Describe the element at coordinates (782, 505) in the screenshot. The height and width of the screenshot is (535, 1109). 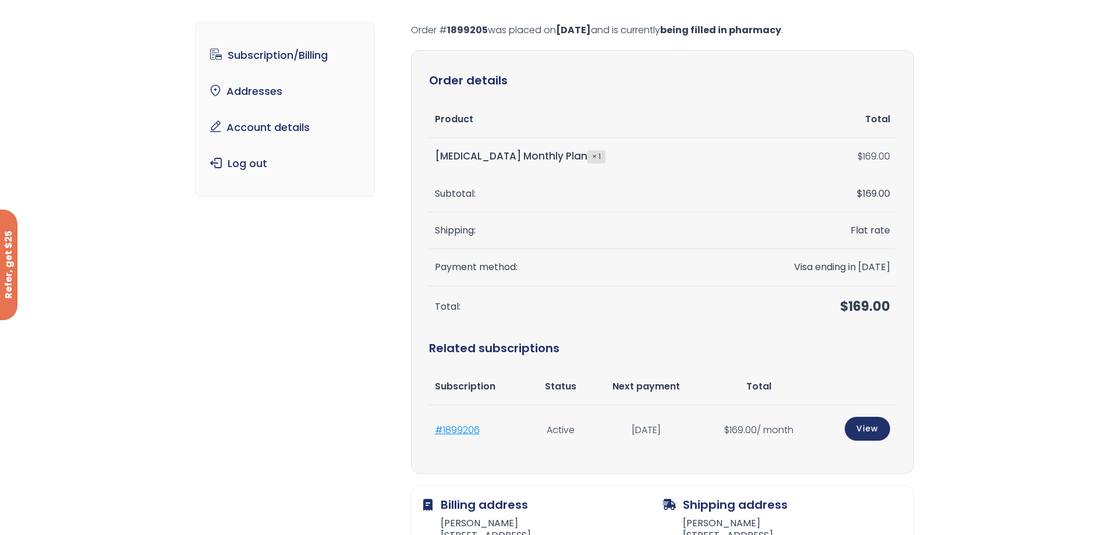
I see `h2: Shipping address` at that location.